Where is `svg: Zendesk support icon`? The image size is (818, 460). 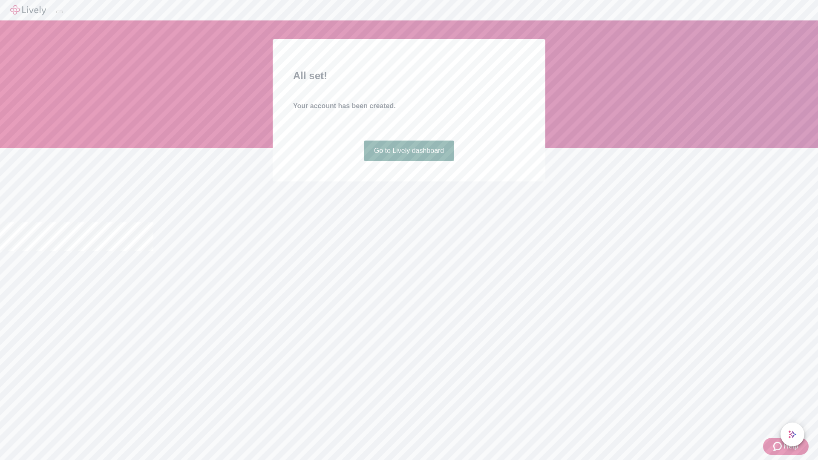 svg: Zendesk support icon is located at coordinates (779, 447).